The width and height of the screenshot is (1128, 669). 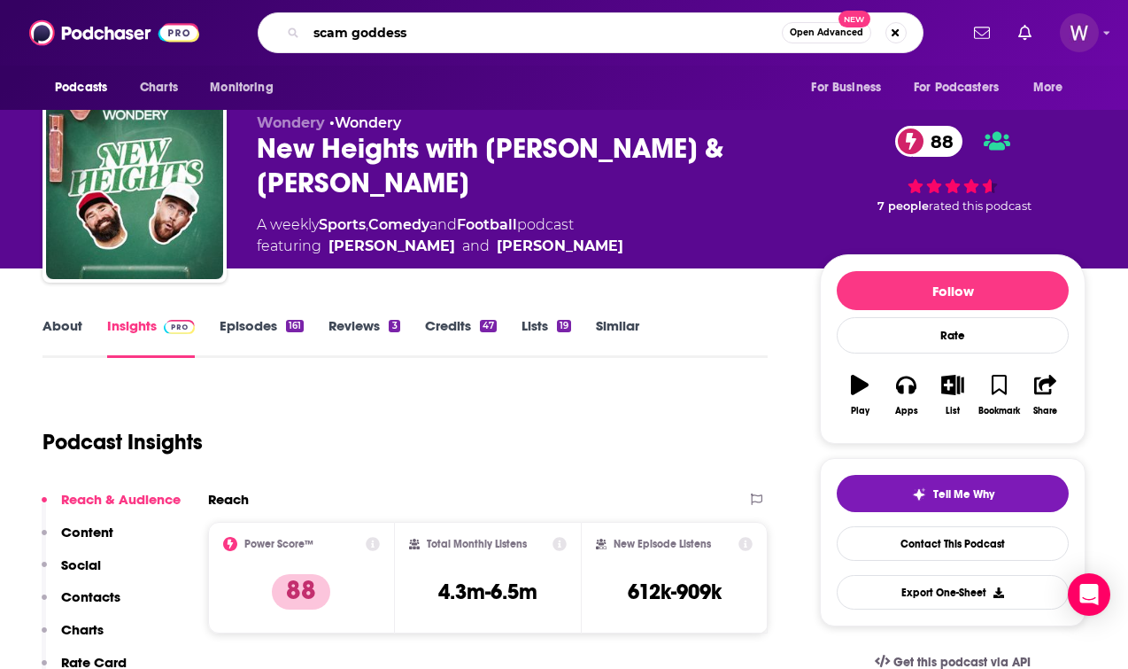 What do you see at coordinates (392, 246) in the screenshot?
I see `a: Jason Kelce` at bounding box center [392, 246].